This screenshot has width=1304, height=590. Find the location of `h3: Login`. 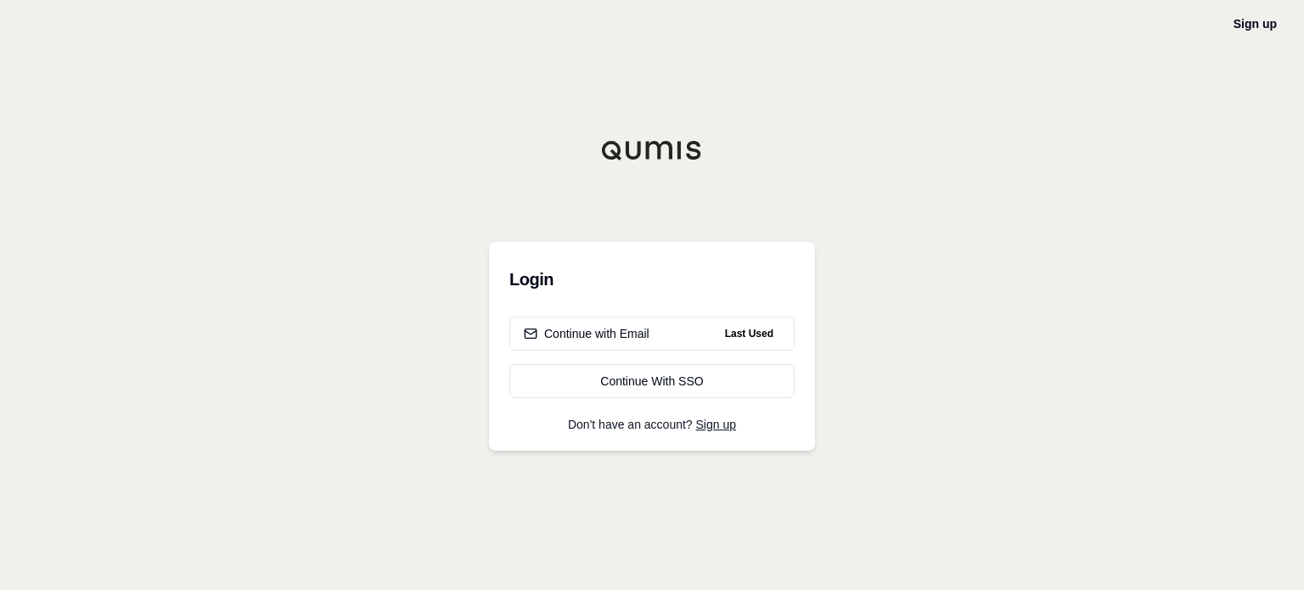

h3: Login is located at coordinates (652, 279).